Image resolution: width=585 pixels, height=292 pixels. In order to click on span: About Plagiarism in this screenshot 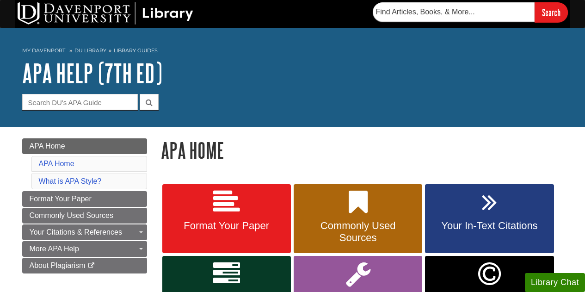, I will do `click(57, 265)`.